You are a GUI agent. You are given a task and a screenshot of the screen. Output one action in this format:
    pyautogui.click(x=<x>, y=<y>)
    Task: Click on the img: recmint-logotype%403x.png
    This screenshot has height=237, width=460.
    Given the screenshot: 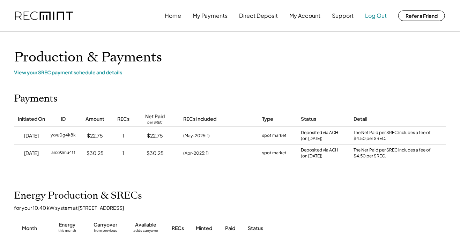 What is the action you would take?
    pyautogui.click(x=44, y=16)
    